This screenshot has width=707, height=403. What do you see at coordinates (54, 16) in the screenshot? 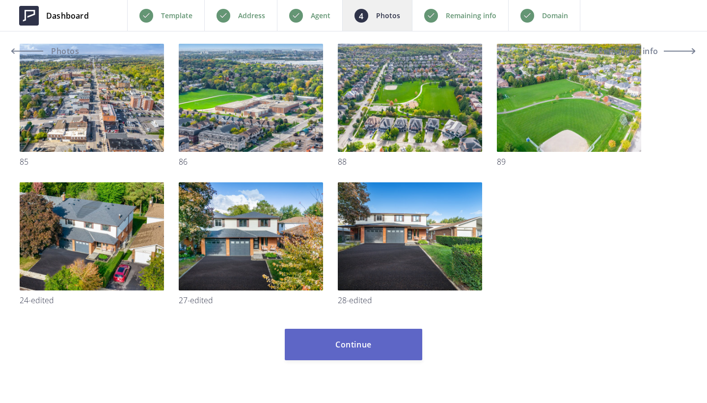
I see `a: Dashboard` at bounding box center [54, 16].